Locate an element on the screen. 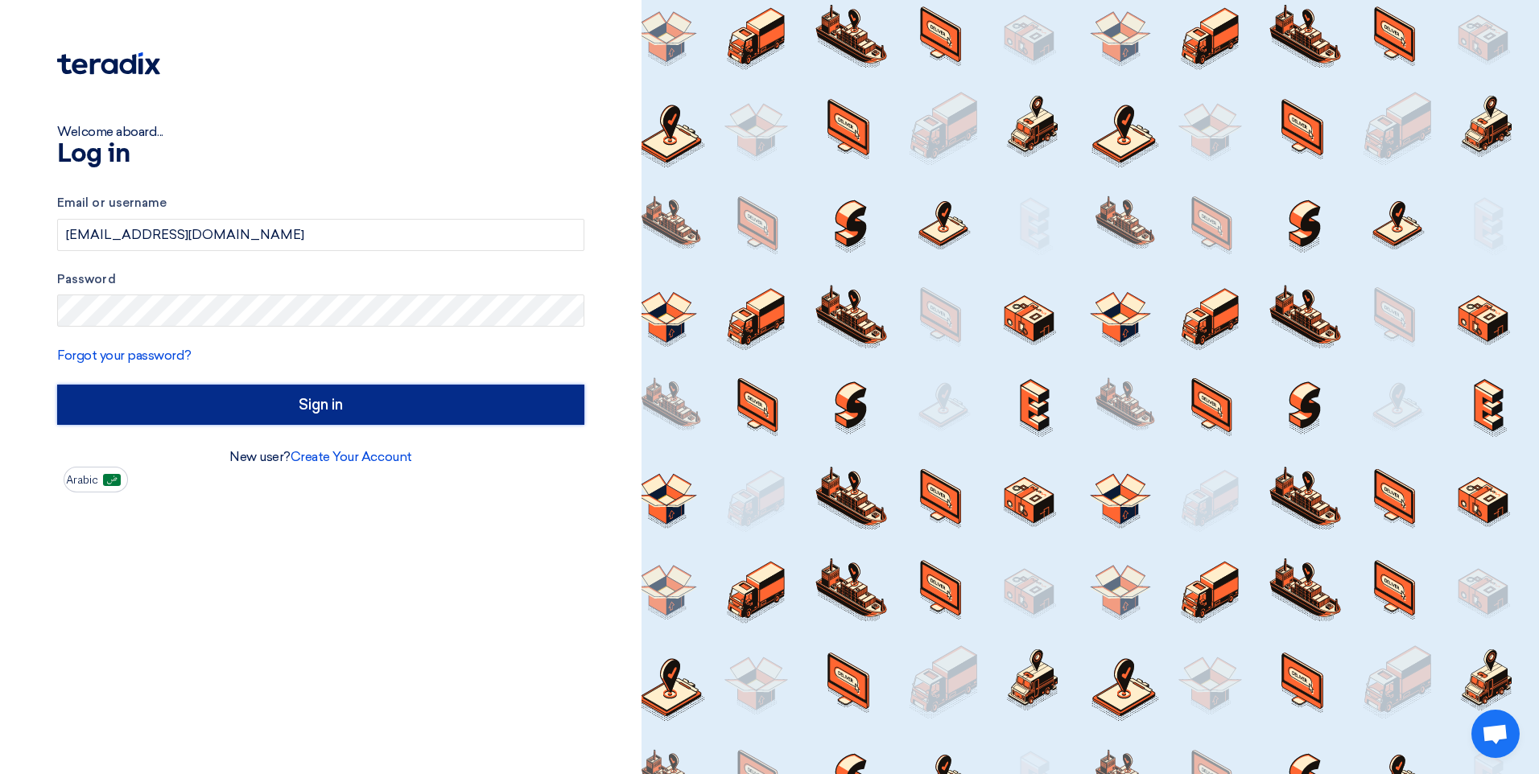  input: Sign in is located at coordinates (320, 405).